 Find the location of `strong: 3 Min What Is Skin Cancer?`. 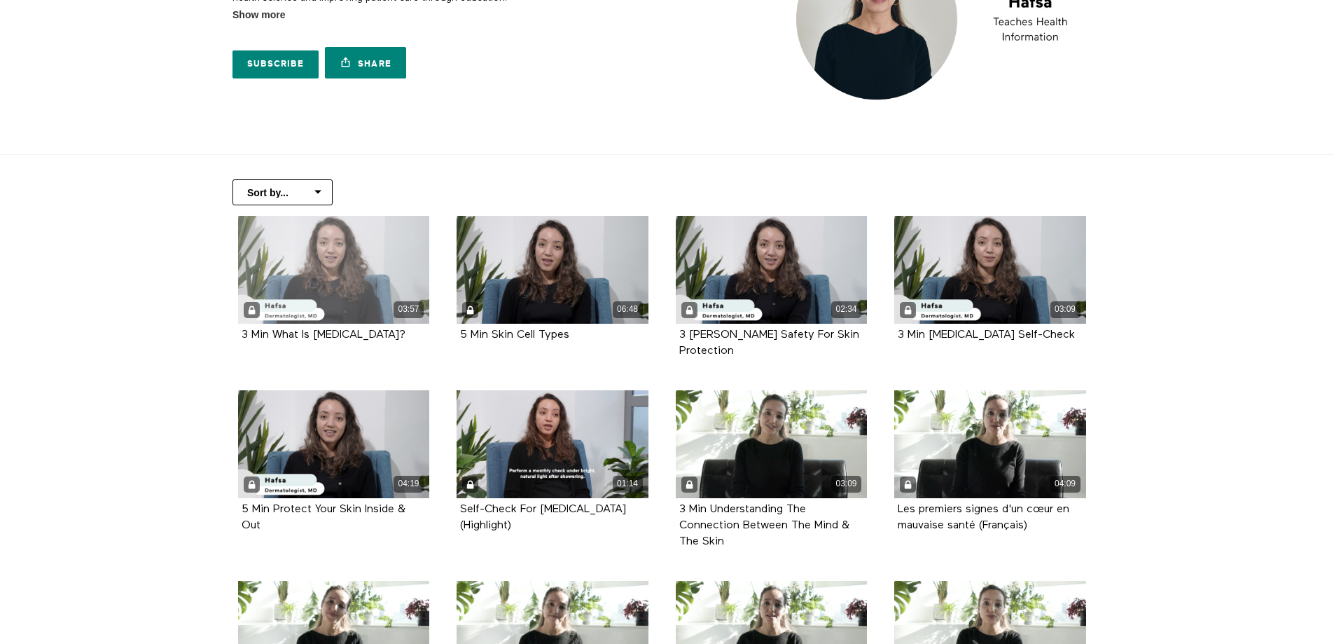

strong: 3 Min What Is Skin Cancer? is located at coordinates (324, 335).